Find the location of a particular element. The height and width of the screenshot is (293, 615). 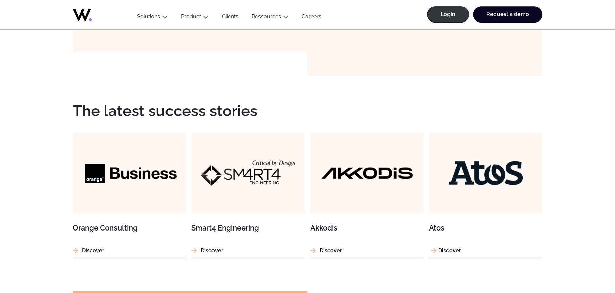

h3: Orange Consulting is located at coordinates (129, 228).